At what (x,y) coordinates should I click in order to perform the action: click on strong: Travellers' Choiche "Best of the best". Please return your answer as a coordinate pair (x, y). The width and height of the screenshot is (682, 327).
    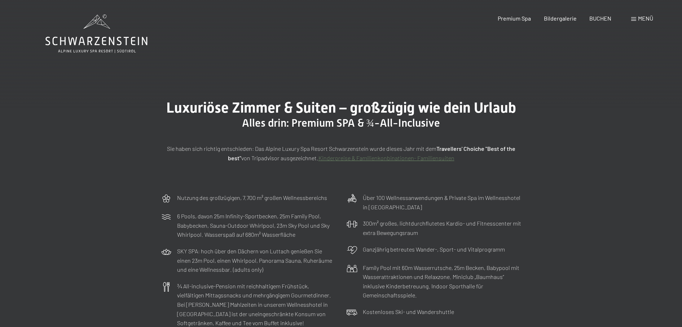
    Looking at the image, I should click on (372, 153).